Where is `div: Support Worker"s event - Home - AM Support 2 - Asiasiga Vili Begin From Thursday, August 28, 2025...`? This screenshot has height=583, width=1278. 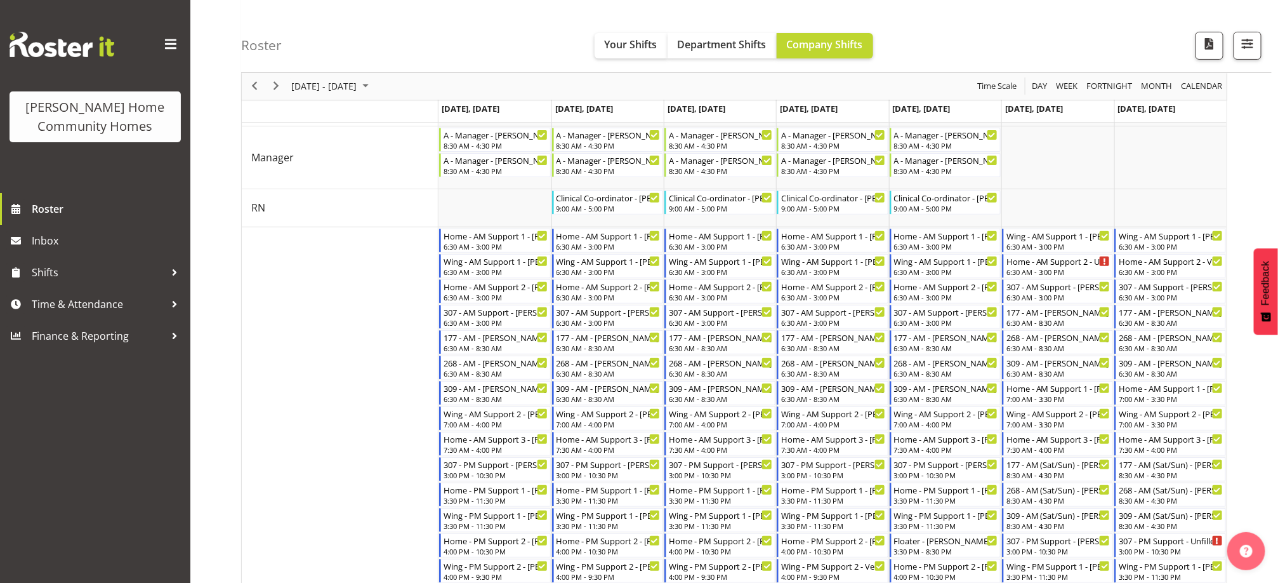 div: Support Worker"s event - Home - AM Support 2 - Asiasiga Vili Begin From Thursday, August 28, 2025... is located at coordinates (832, 291).